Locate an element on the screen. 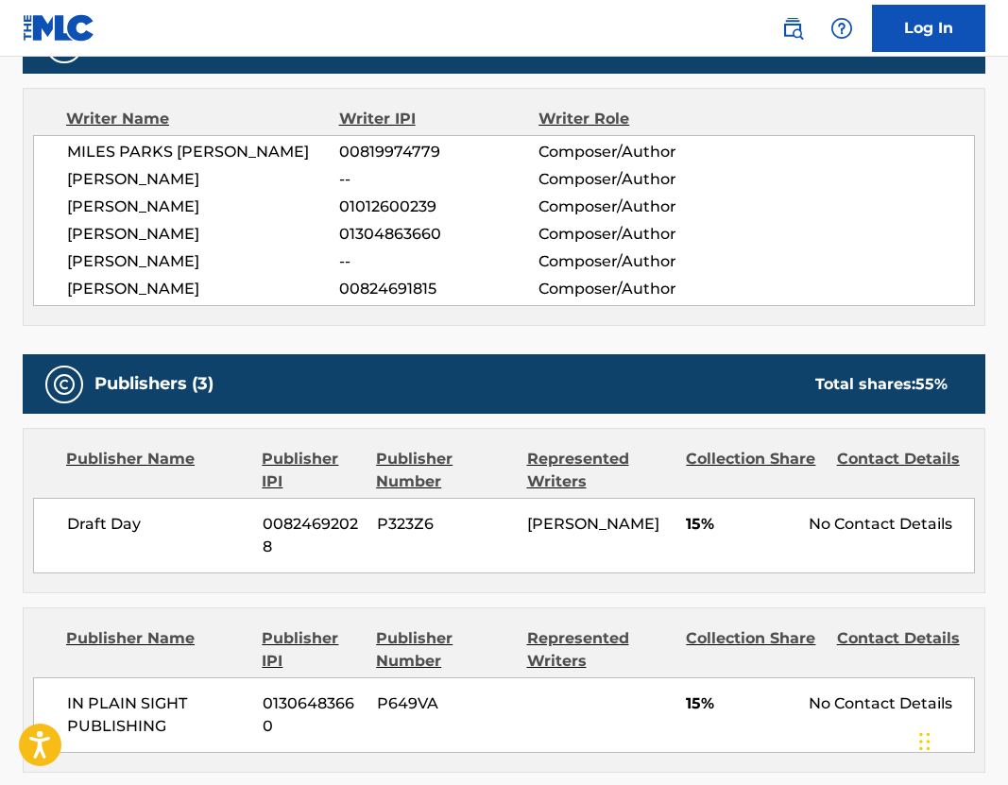 This screenshot has width=1008, height=785. span: 55 % is located at coordinates (931, 384).